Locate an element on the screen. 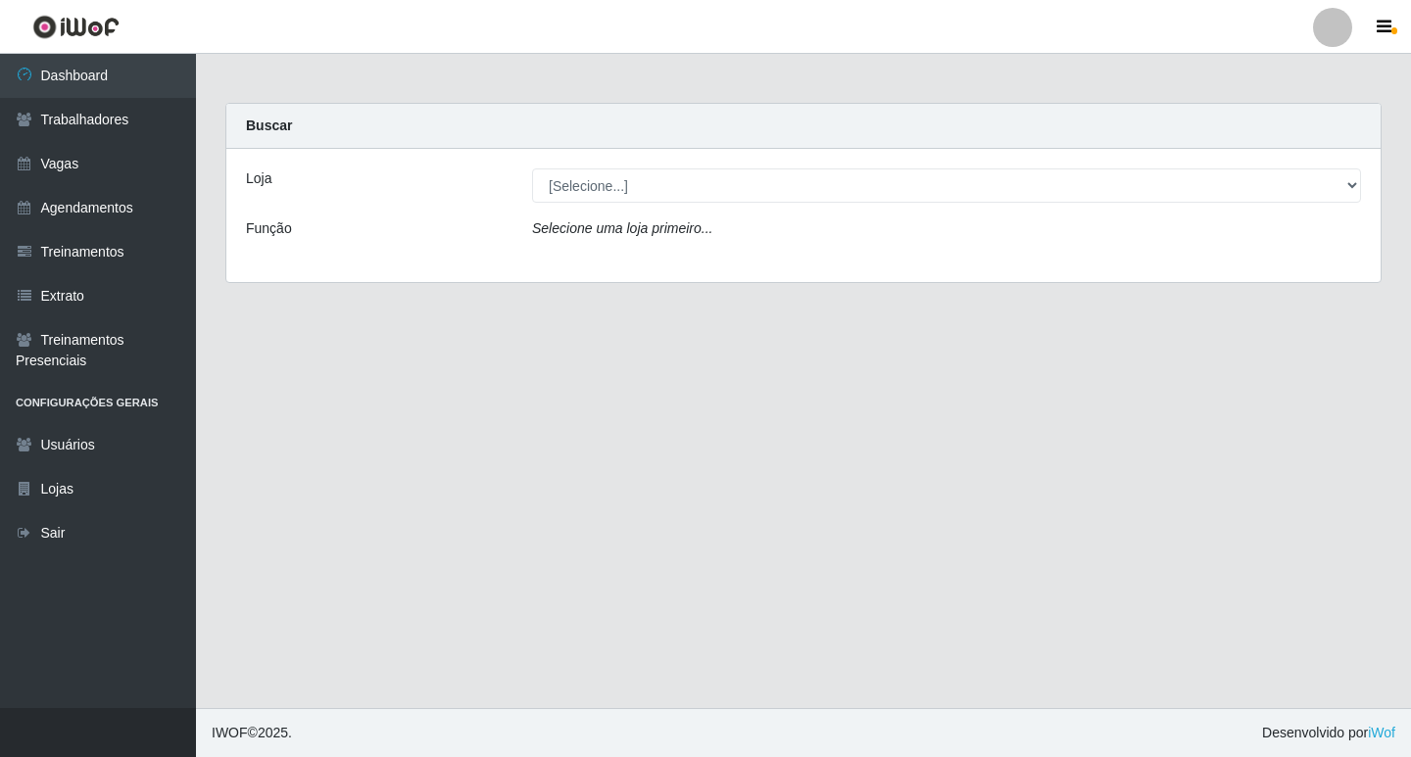  label: Função is located at coordinates (268, 228).